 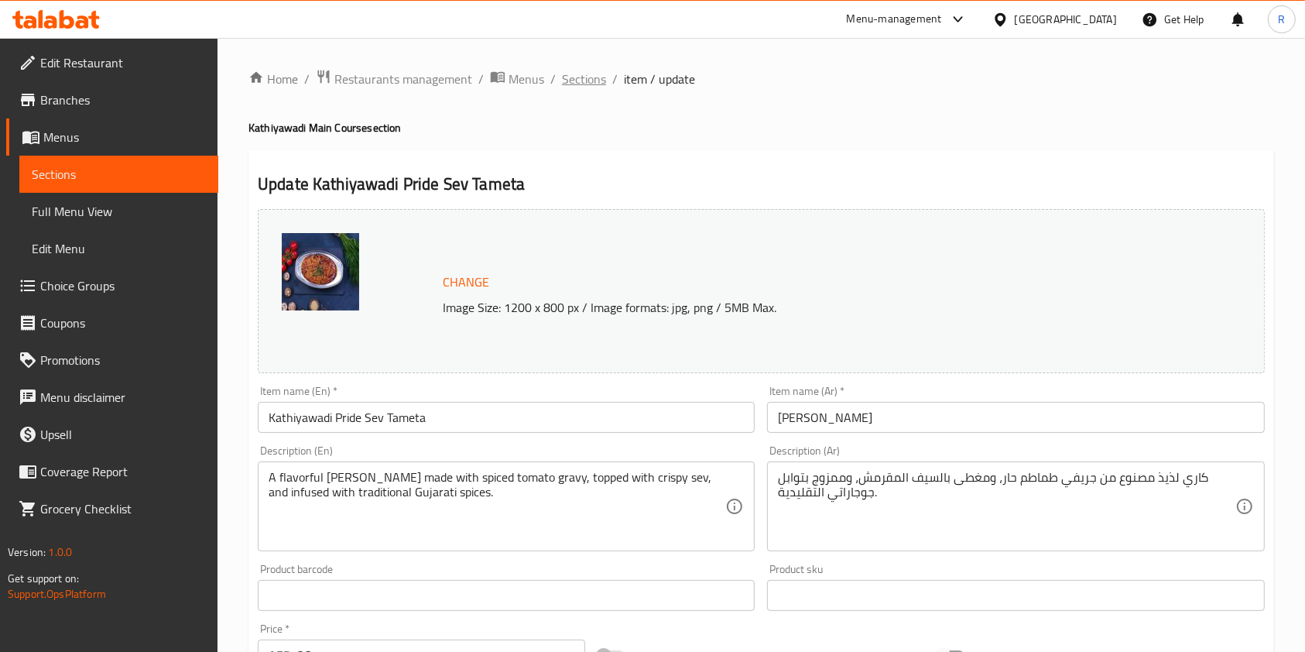 I want to click on a: Edit Menu, so click(x=118, y=248).